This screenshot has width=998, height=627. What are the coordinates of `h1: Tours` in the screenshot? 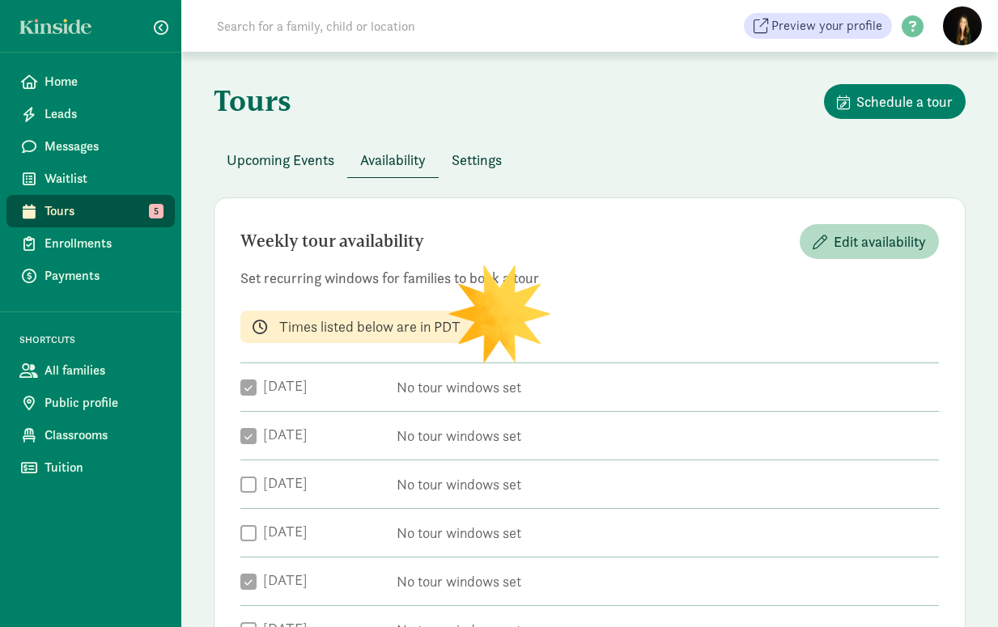 It's located at (253, 100).